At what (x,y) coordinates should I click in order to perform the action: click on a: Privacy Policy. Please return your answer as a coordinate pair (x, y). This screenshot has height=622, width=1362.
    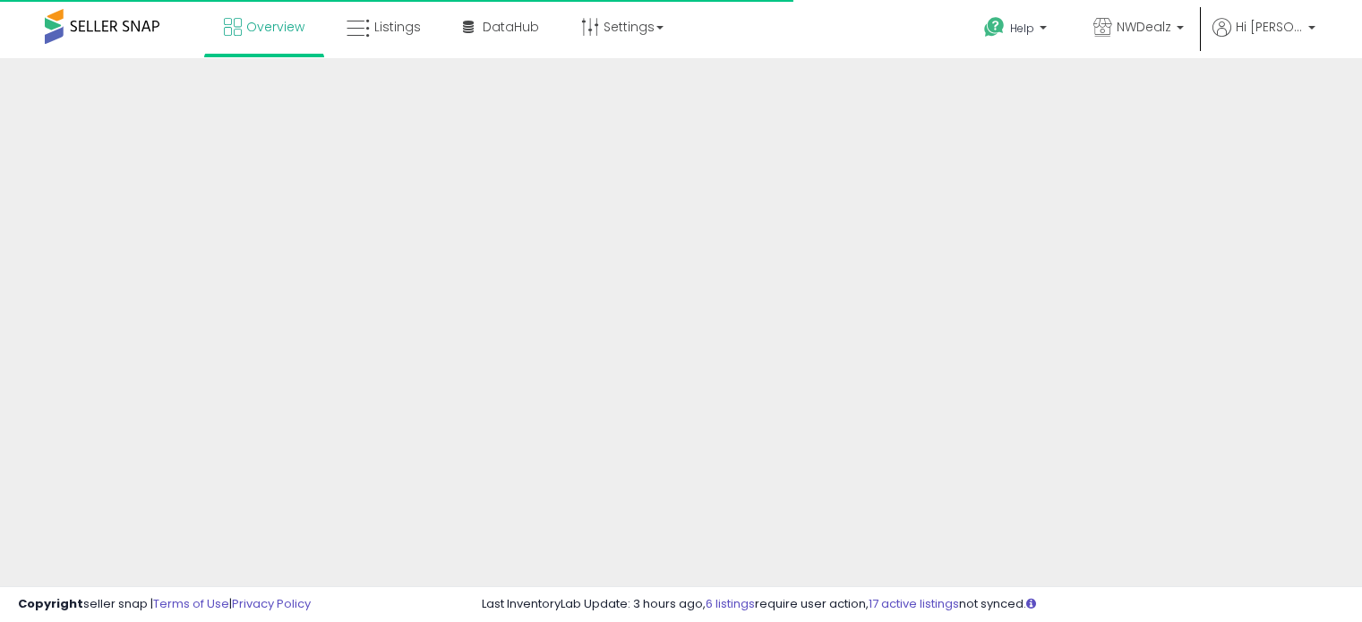
    Looking at the image, I should click on (271, 603).